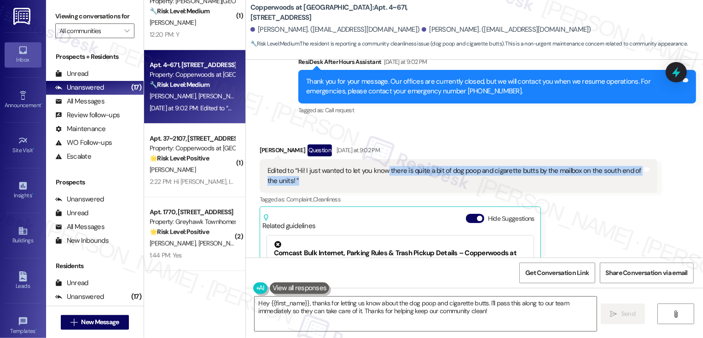 The height and width of the screenshot is (338, 703). I want to click on input: All communities, so click(89, 31).